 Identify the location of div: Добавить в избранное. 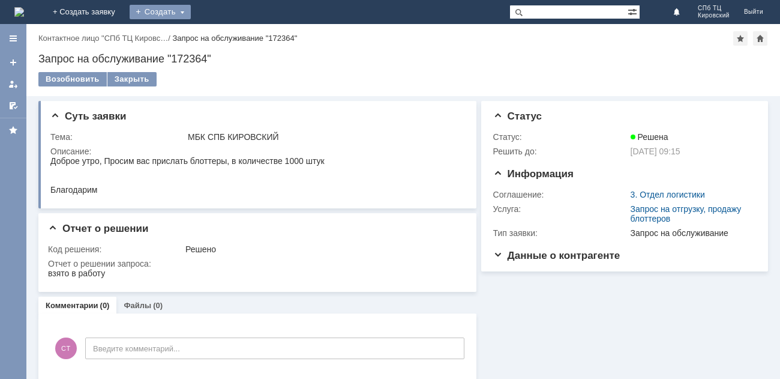
(740, 38).